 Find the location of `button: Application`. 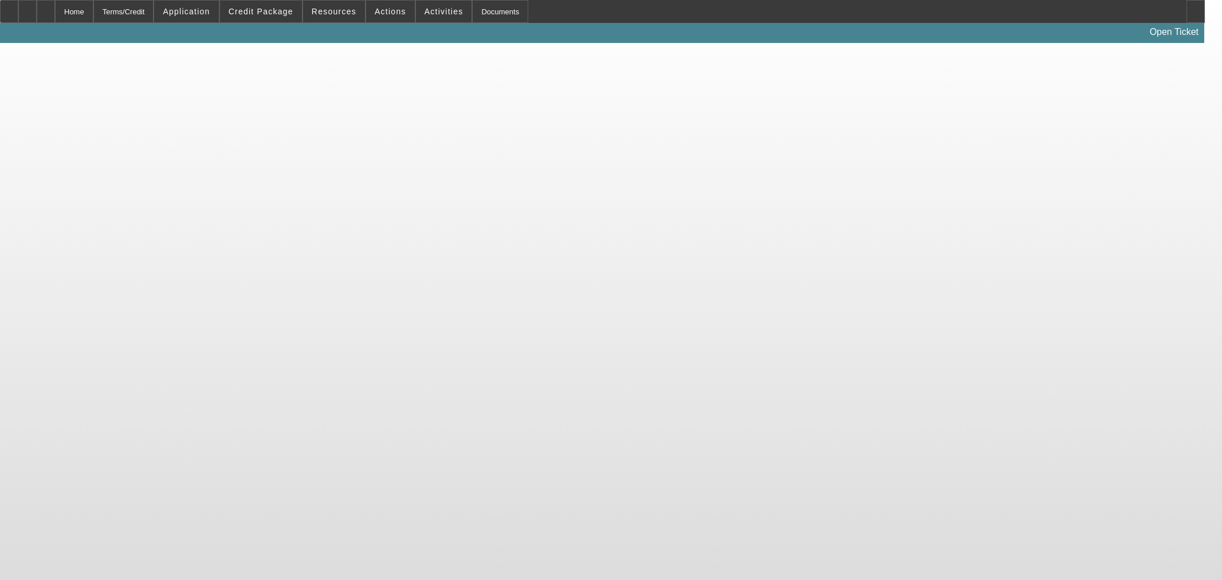

button: Application is located at coordinates (186, 11).